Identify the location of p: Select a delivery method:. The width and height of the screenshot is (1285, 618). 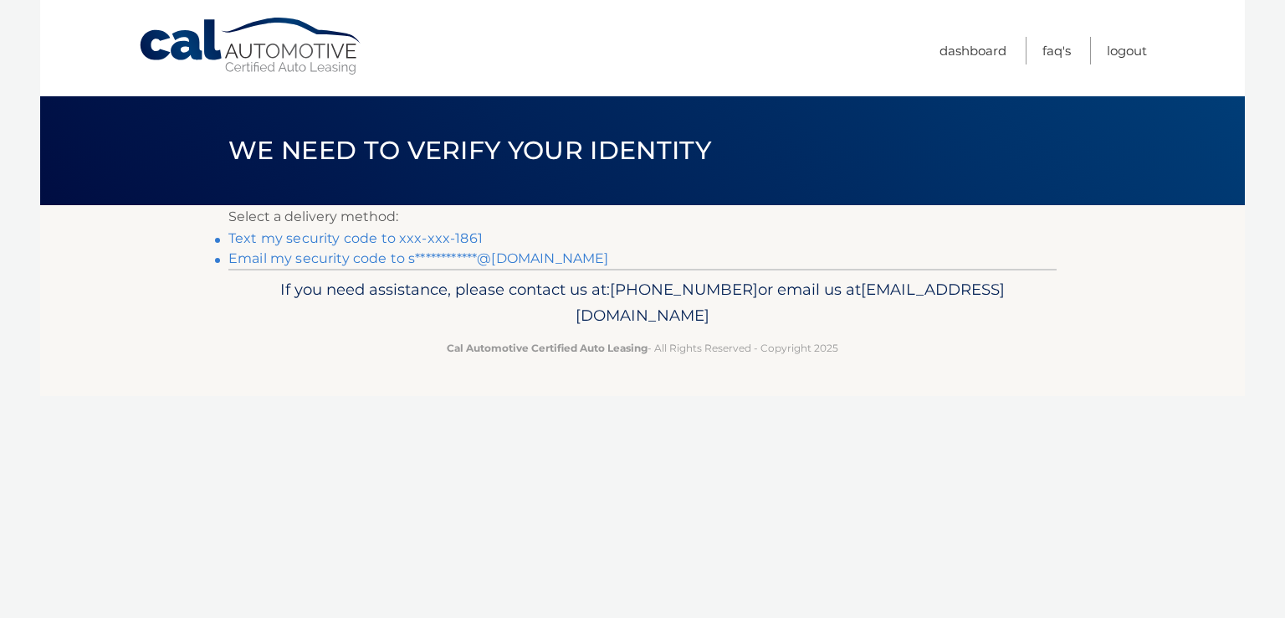
(643, 217).